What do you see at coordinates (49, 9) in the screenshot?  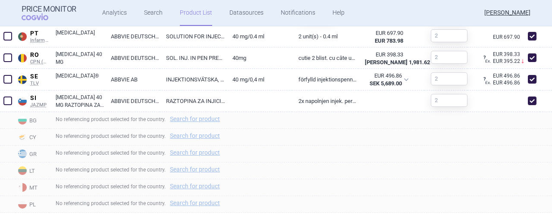 I see `strong: Price Monitor` at bounding box center [49, 9].